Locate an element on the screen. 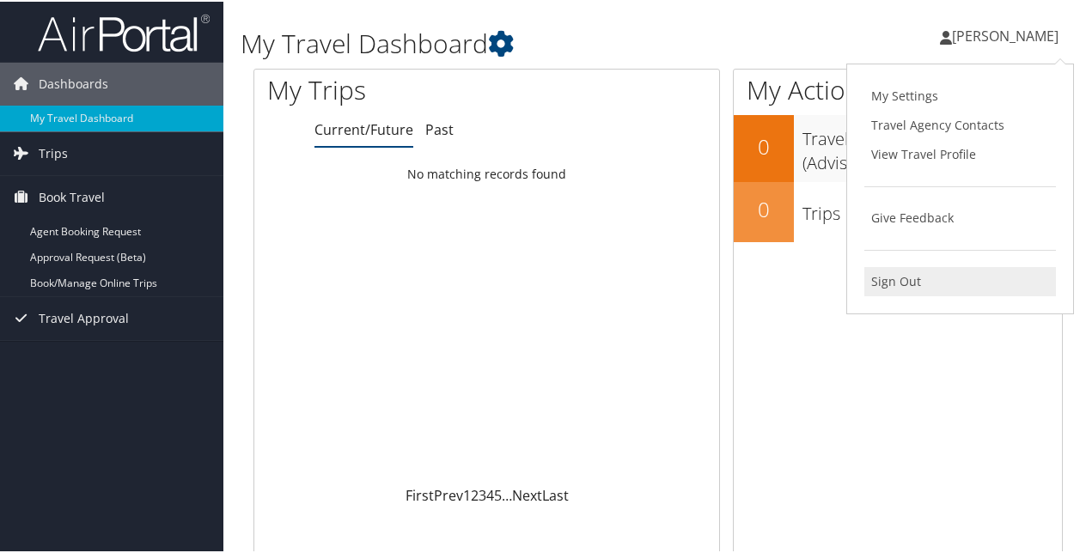 This screenshot has height=553, width=1086. a: My Settings is located at coordinates (960, 95).